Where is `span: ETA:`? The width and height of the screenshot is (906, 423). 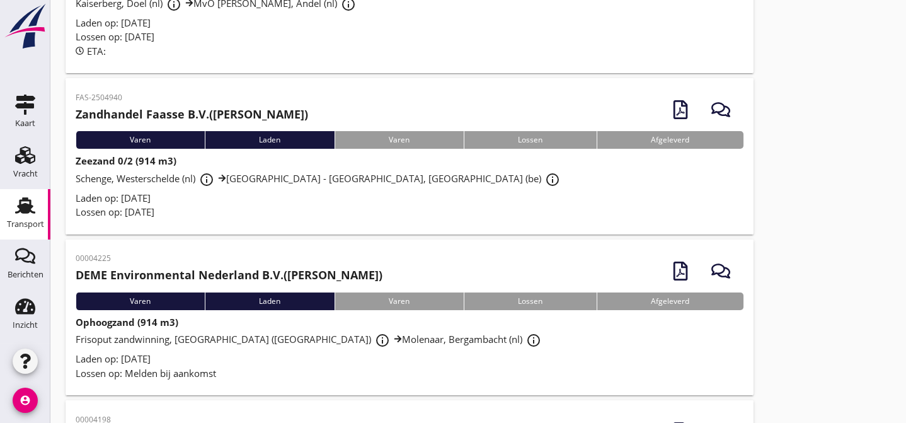 span: ETA: is located at coordinates (96, 51).